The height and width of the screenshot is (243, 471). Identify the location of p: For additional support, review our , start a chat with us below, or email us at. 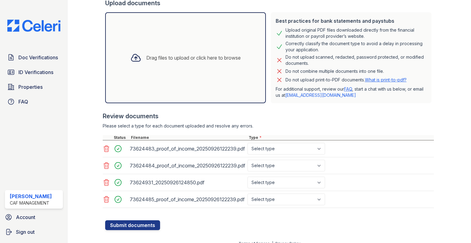
(351, 92).